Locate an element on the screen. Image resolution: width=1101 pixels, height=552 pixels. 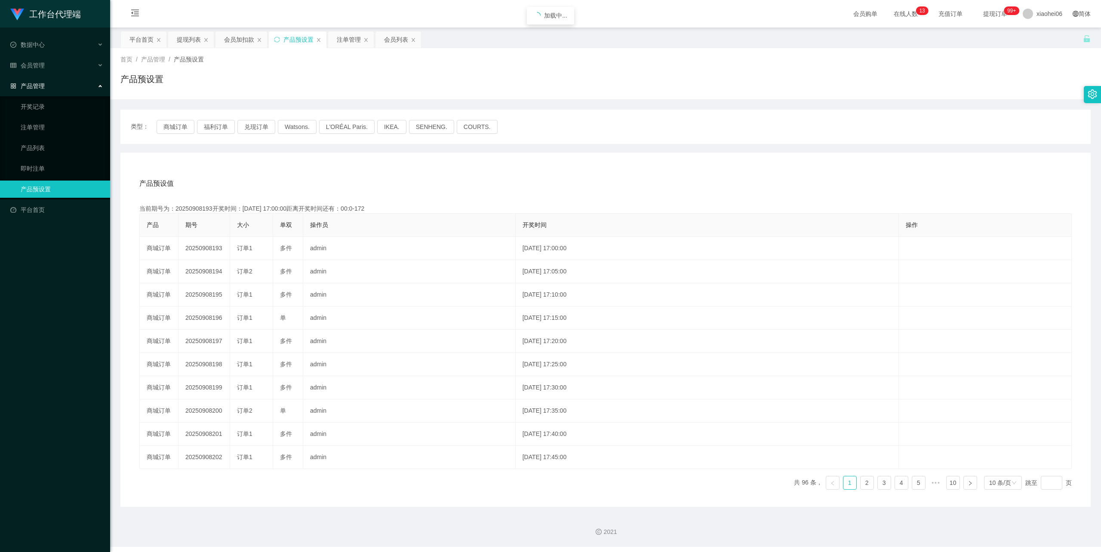
span: 加载中... is located at coordinates (556, 15).